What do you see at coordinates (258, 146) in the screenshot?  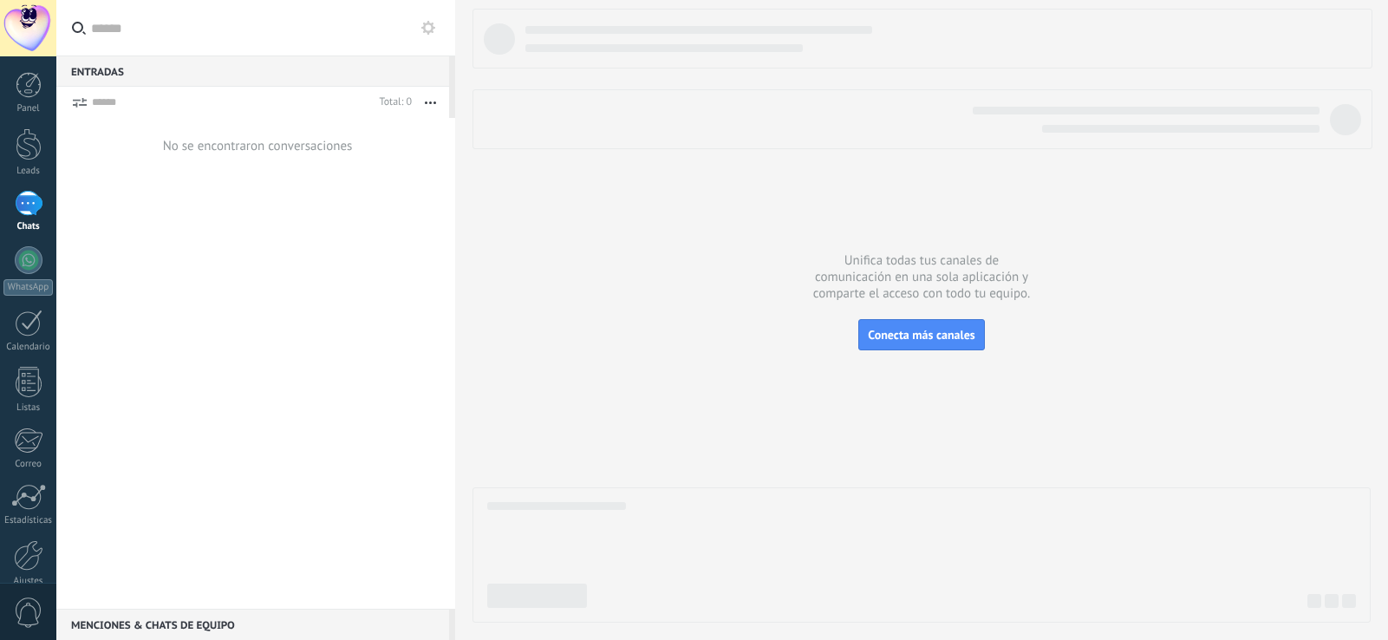 I see `div: No se encontraron conversaciones` at bounding box center [258, 146].